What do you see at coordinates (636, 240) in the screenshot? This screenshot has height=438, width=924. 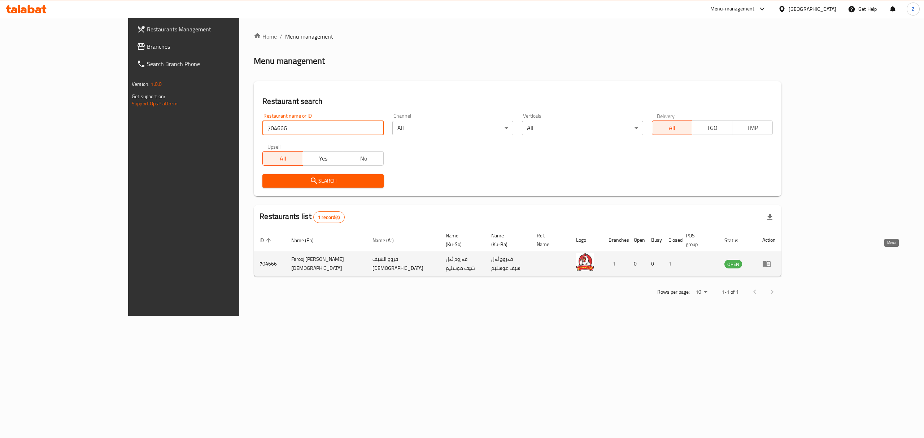 I see `th: Open` at bounding box center [636, 240].